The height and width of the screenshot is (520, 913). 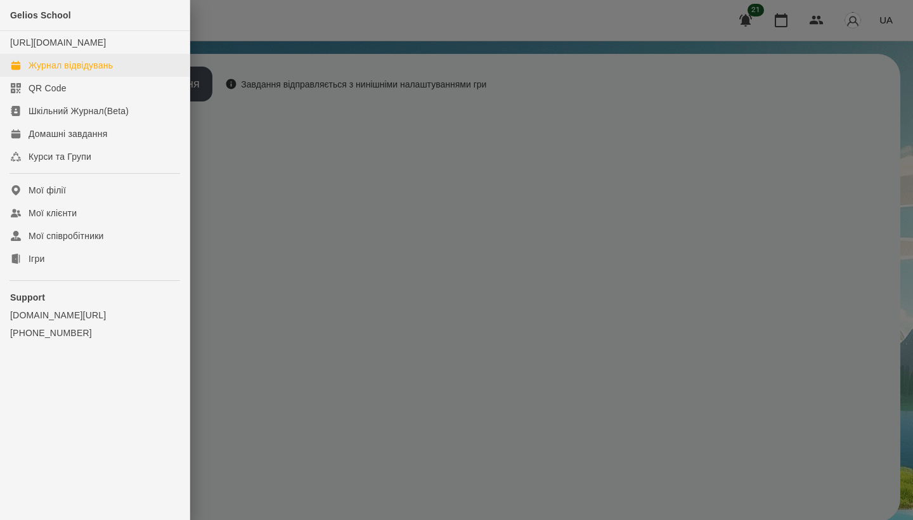 What do you see at coordinates (41, 15) in the screenshot?
I see `span: Gelios School` at bounding box center [41, 15].